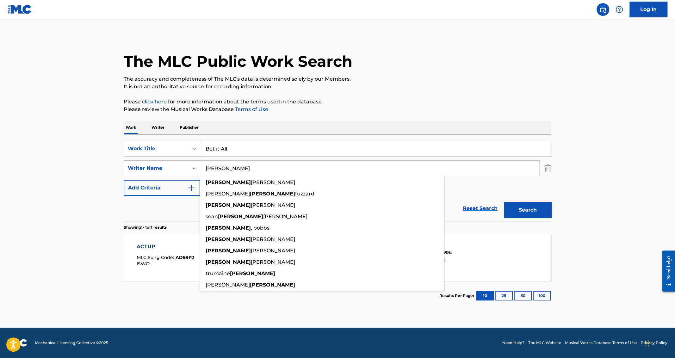 This screenshot has width=675, height=358. Describe the element at coordinates (156, 258) in the screenshot. I see `span: MLC Song Code :` at that location.